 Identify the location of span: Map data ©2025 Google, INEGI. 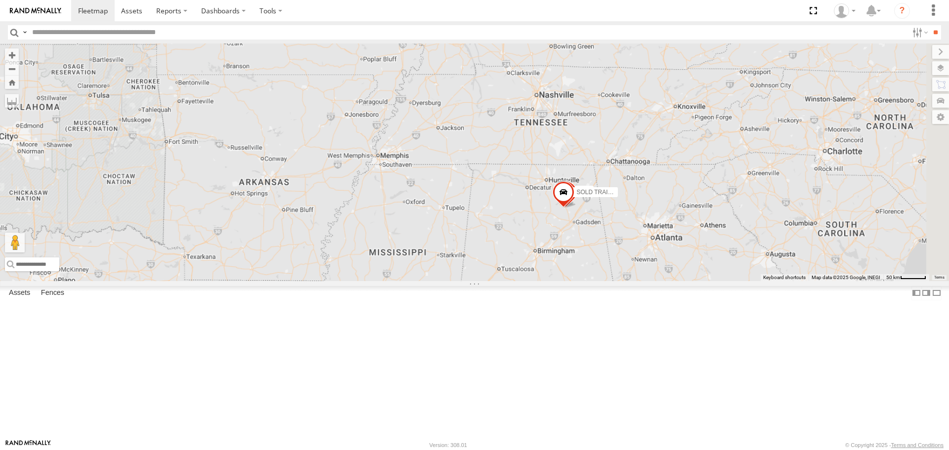
(846, 277).